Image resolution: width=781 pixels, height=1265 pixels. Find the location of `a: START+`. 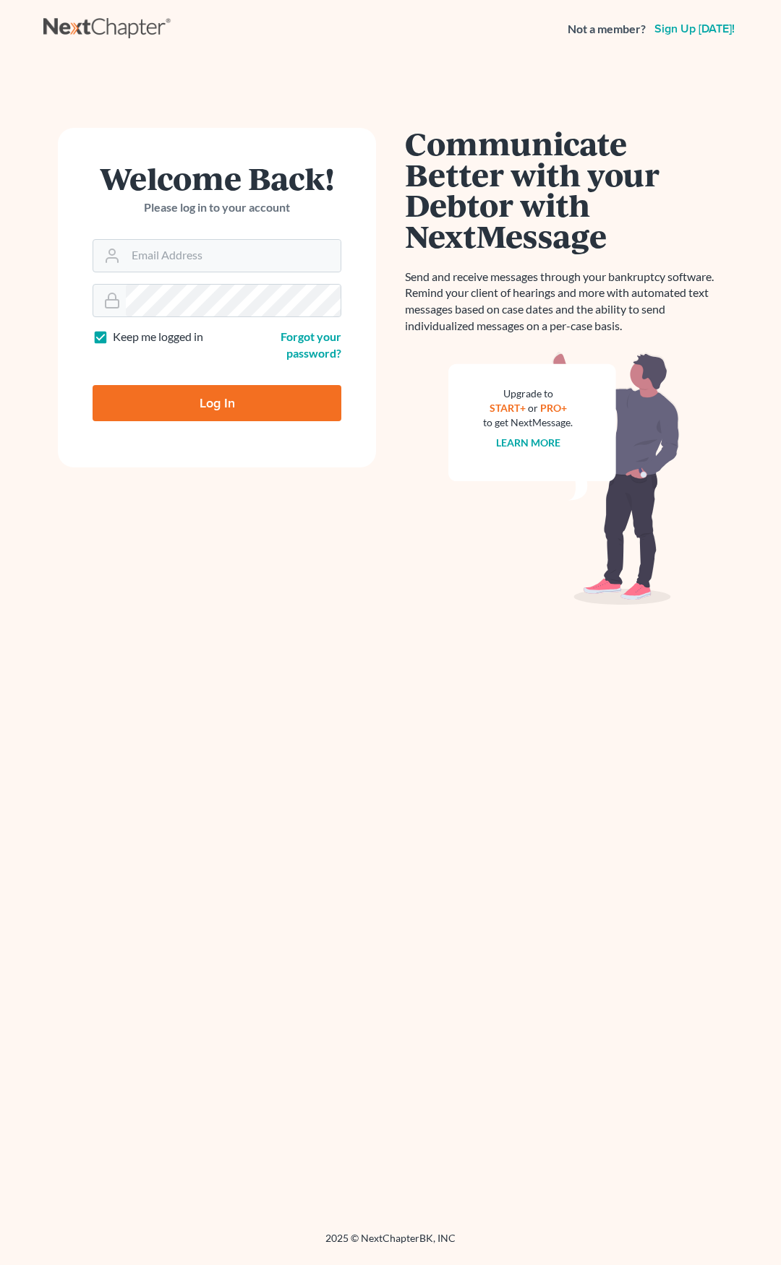

a: START+ is located at coordinates (507, 408).